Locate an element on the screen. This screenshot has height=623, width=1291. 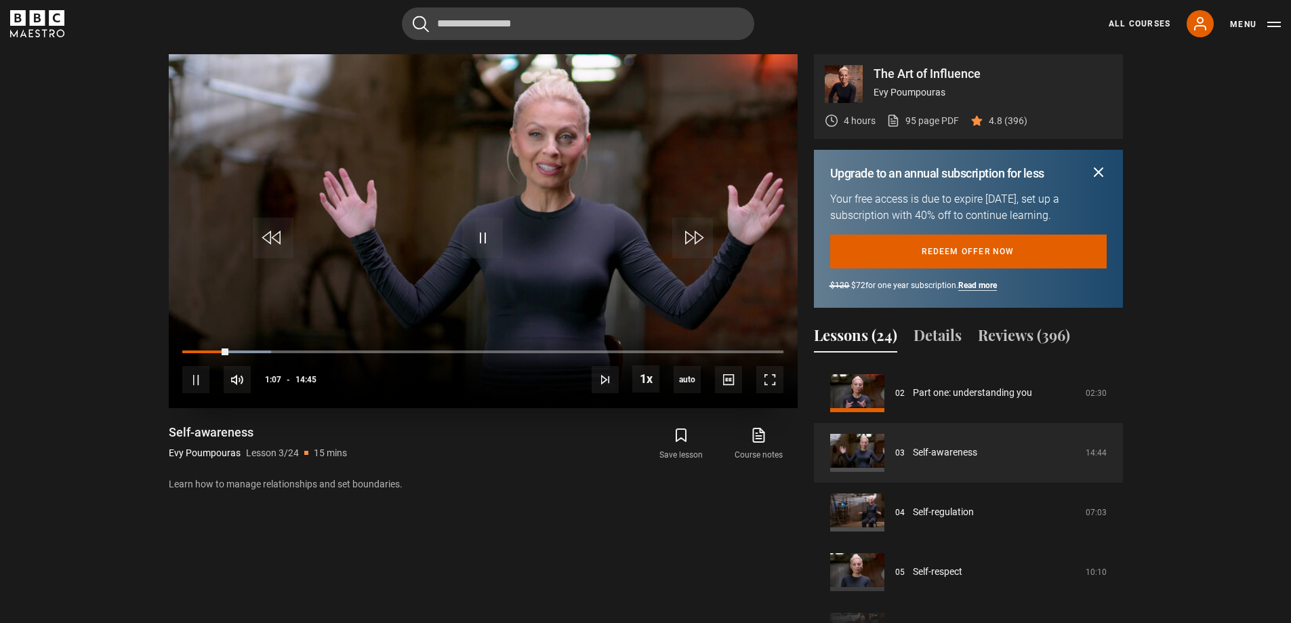
a: Read more is located at coordinates (977, 285).